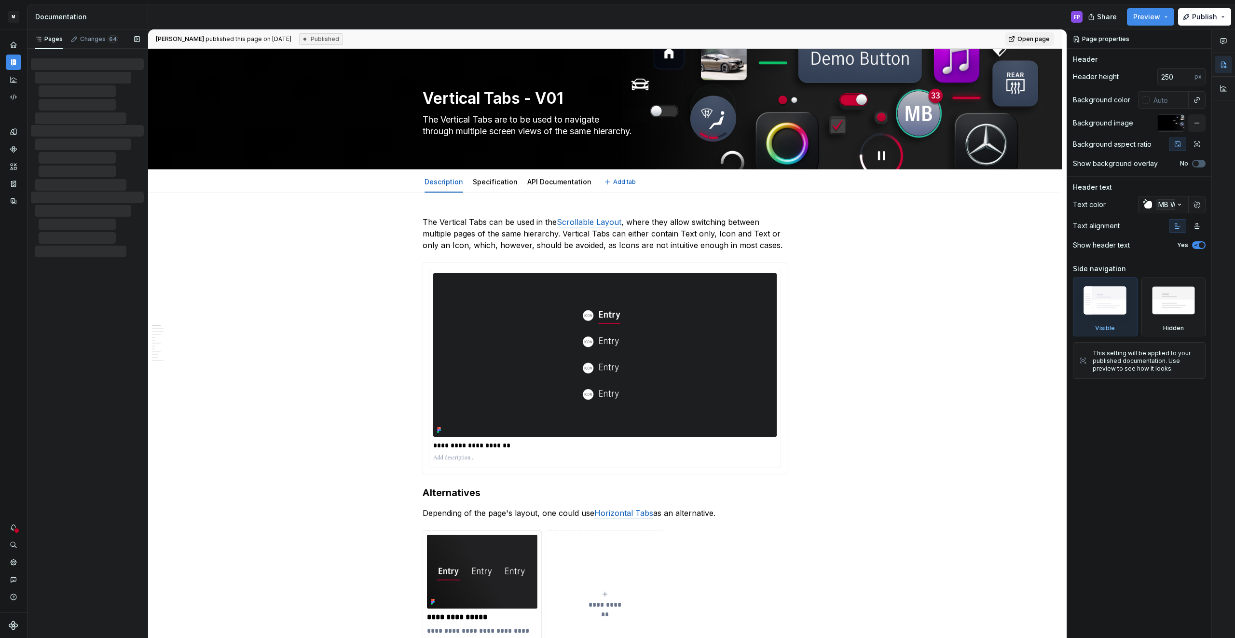  What do you see at coordinates (14, 166) in the screenshot?
I see `a: Assets` at bounding box center [14, 166].